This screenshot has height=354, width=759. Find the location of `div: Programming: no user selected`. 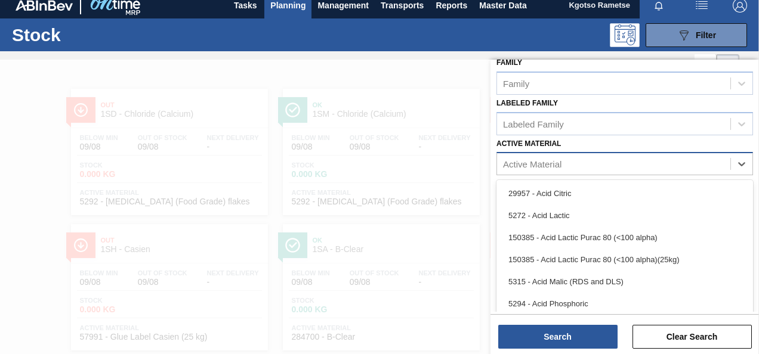

div: Programming: no user selected is located at coordinates (624, 35).